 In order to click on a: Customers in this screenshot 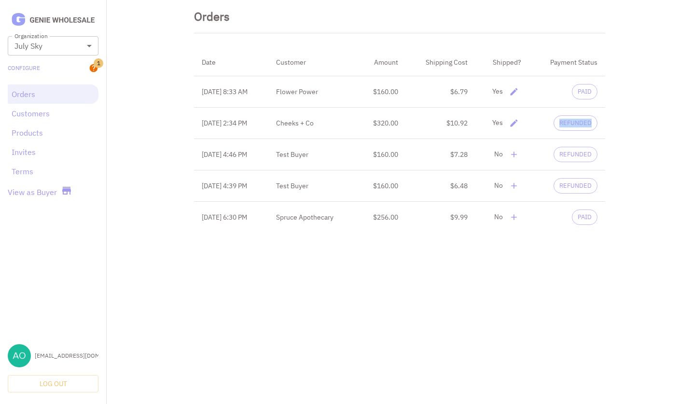, I will do `click(53, 113)`.